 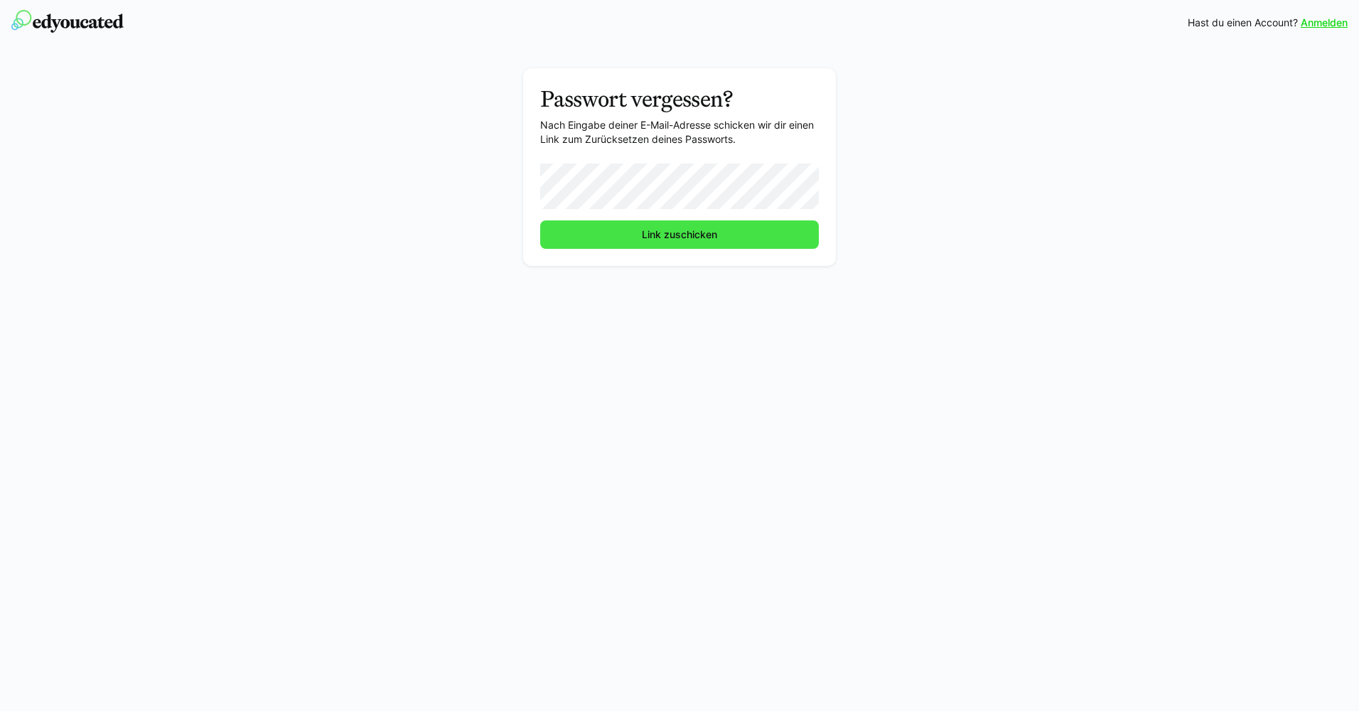 I want to click on p: Nach Eingabe deiner E-Mail-Adresse schicken wir dir einen Link zum Zurücksetzen deines Passworts., so click(x=679, y=132).